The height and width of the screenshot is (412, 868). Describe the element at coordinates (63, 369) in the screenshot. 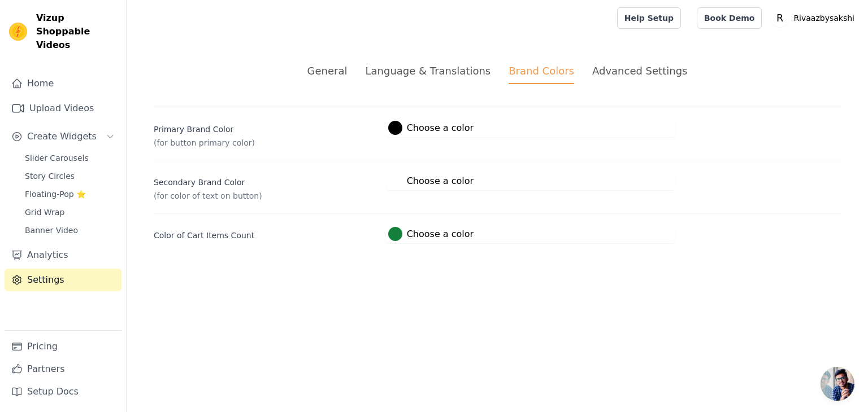

I see `a: Partners` at that location.